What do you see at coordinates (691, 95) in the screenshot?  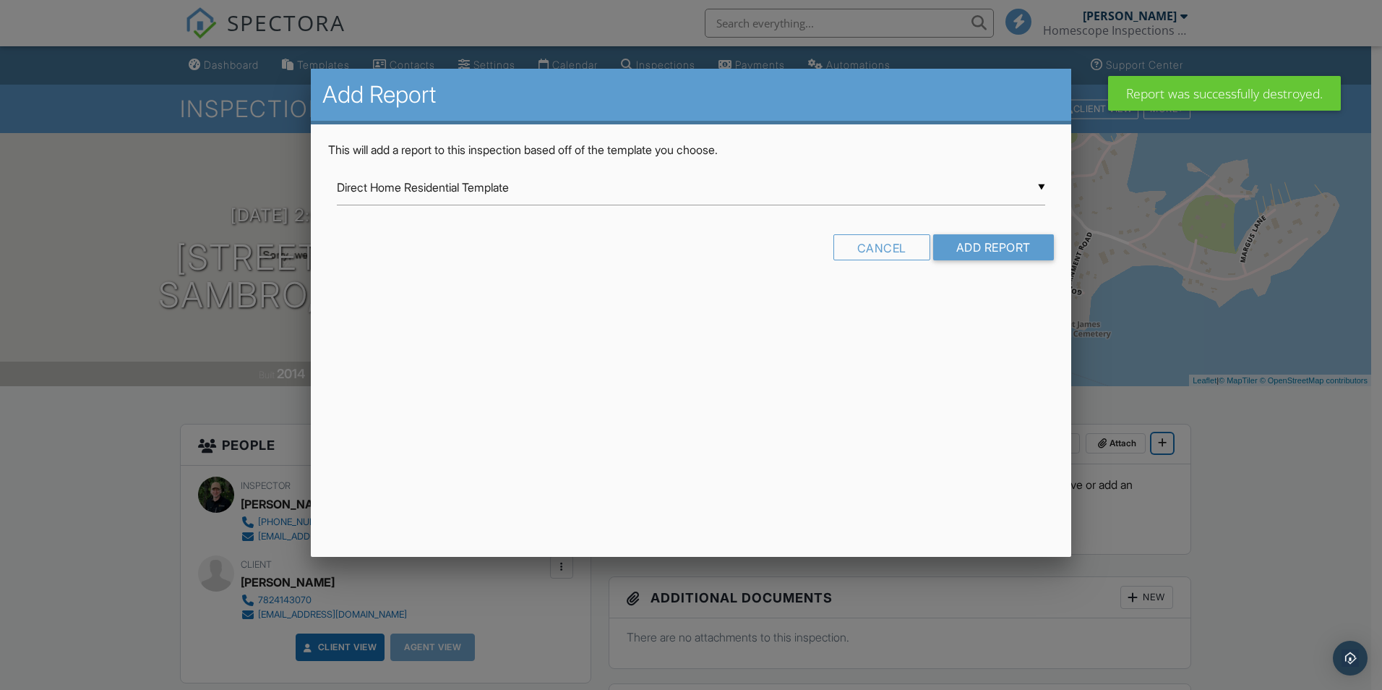 I see `h2: Add Report` at bounding box center [691, 95].